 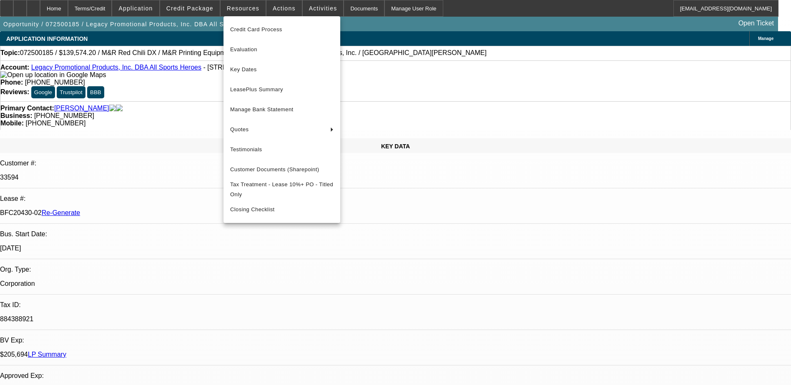 I want to click on span: Customer Documents (Sharepoint), so click(x=282, y=170).